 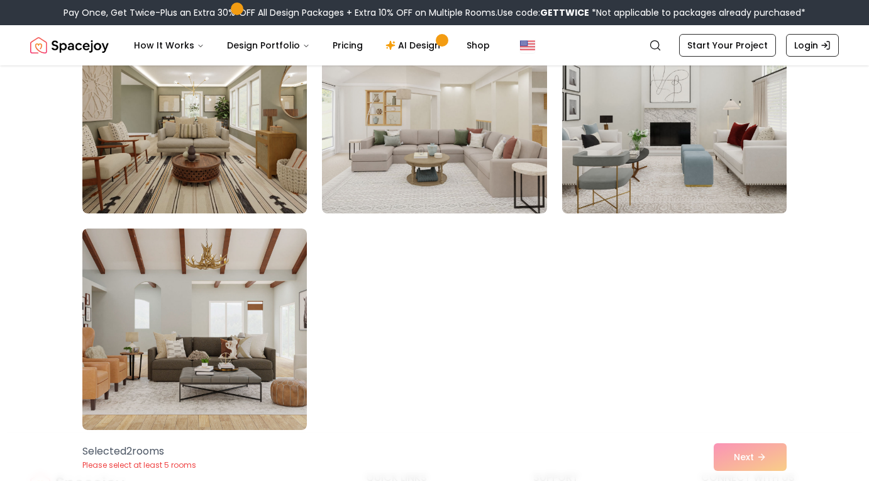 I want to click on a: Start Your Project, so click(x=728, y=45).